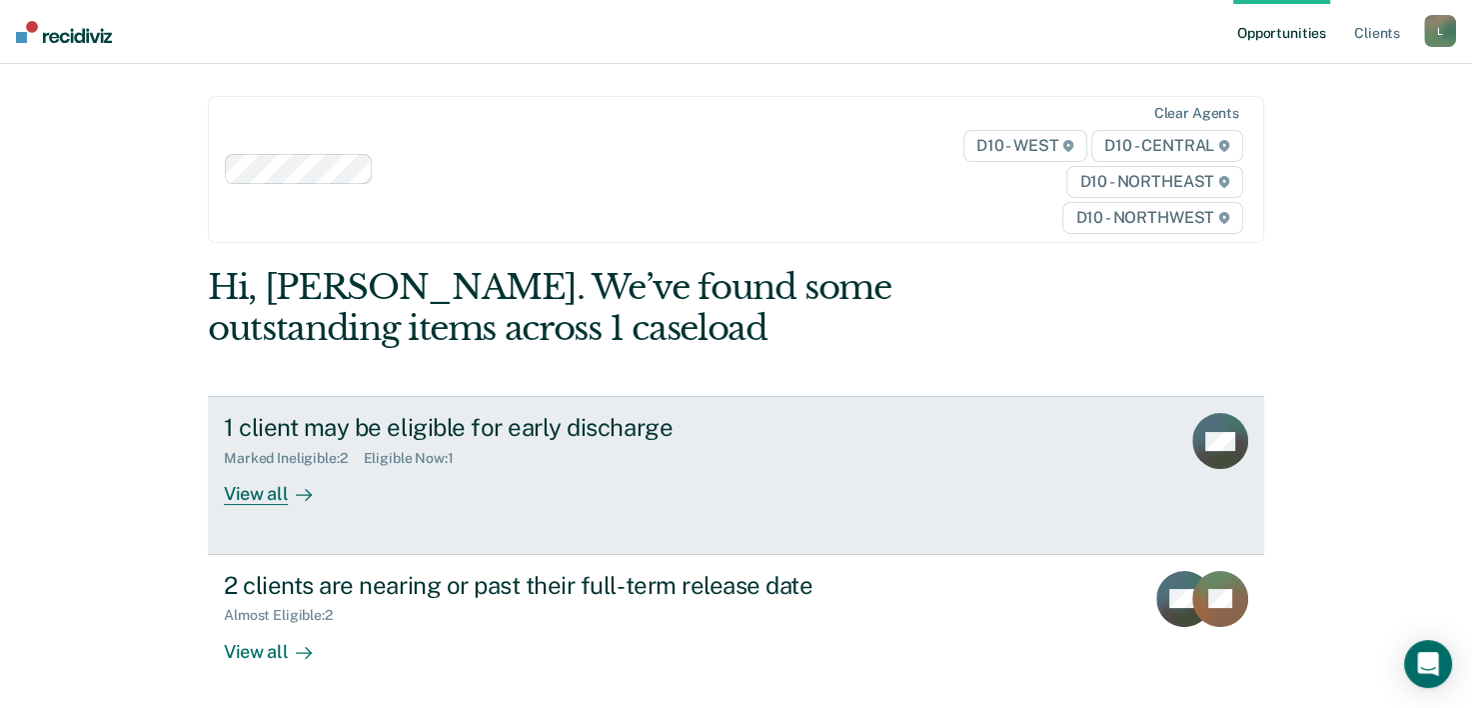 The width and height of the screenshot is (1472, 708). I want to click on button: L, so click(1440, 31).